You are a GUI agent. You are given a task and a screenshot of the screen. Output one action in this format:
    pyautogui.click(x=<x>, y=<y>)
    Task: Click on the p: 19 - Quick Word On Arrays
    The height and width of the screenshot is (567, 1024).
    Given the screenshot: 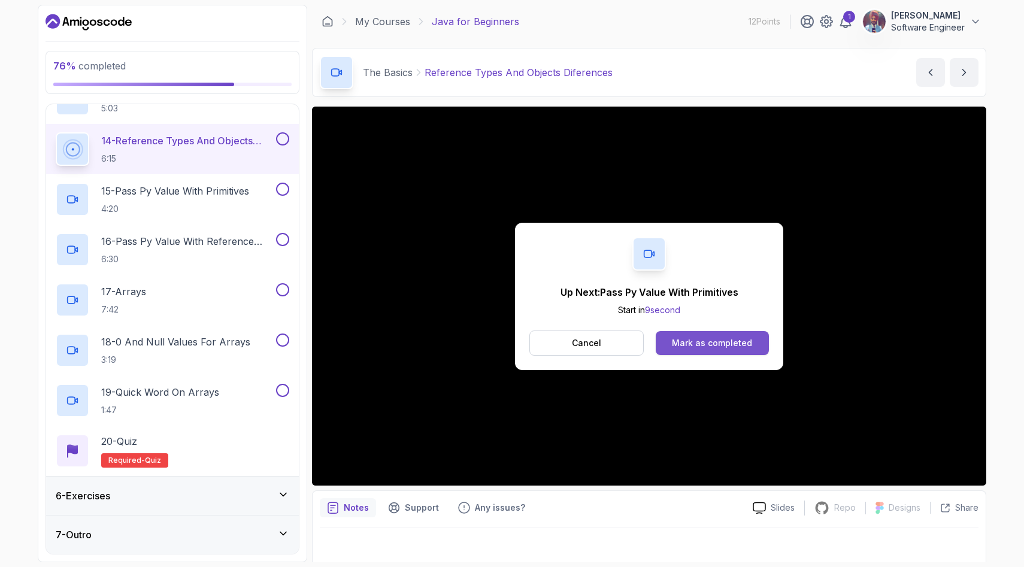 What is the action you would take?
    pyautogui.click(x=160, y=392)
    